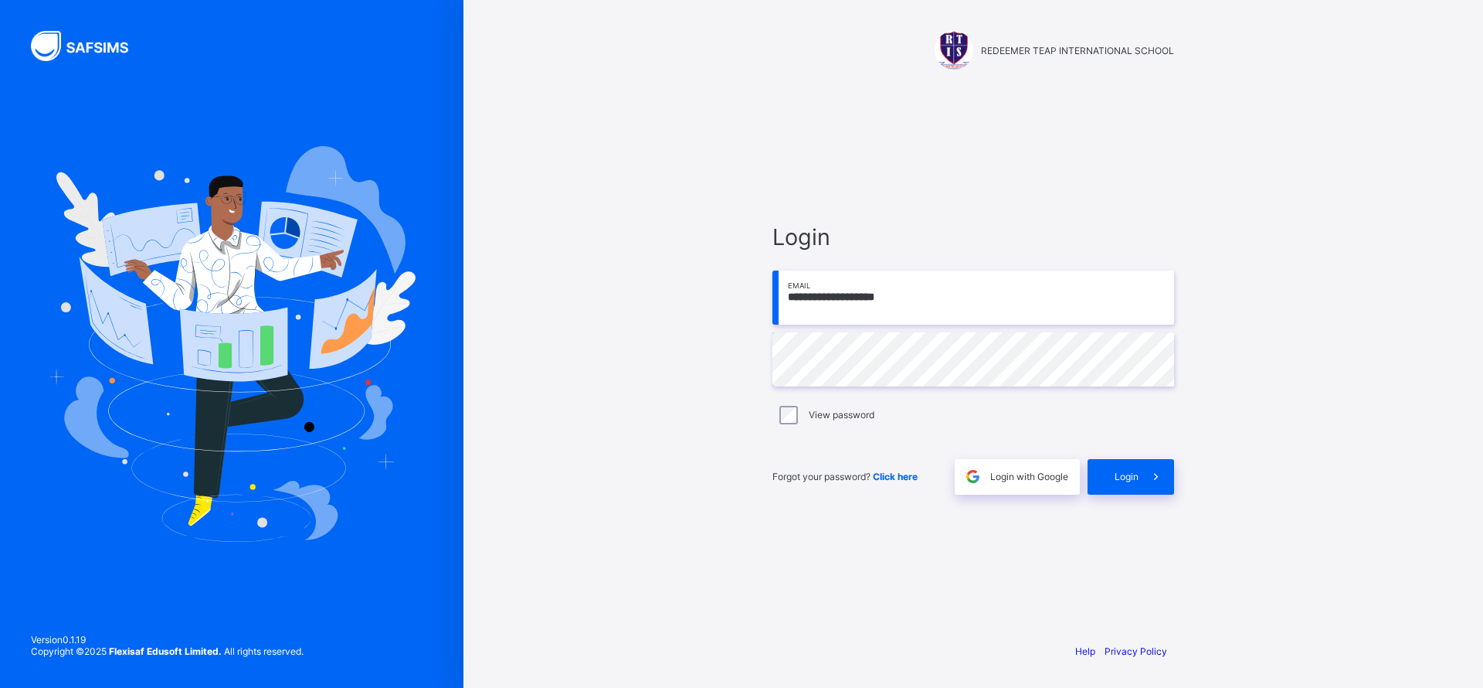 The image size is (1483, 688). I want to click on a: Privacy Policy, so click(1136, 651).